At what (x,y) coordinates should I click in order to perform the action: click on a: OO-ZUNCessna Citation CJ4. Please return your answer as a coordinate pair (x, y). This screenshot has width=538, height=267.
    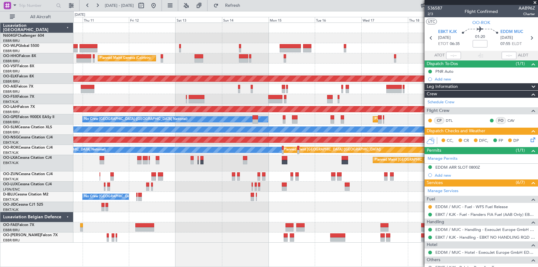
    Looking at the image, I should click on (28, 174).